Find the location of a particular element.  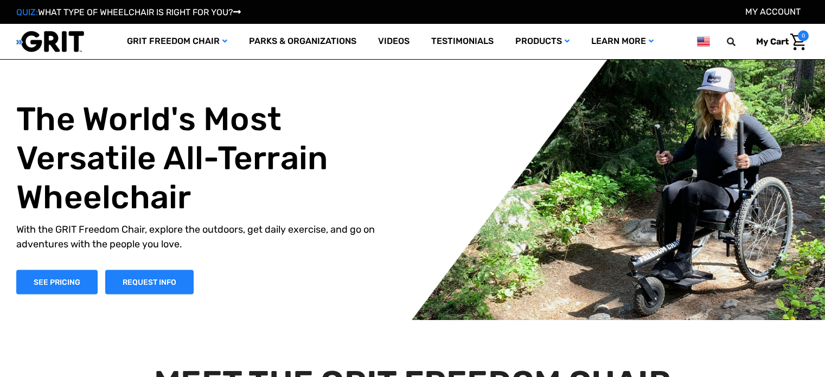

a: QUIZ:WHAT TYPE OF WHEELCHAIR IS RIGHT FOR YOU? is located at coordinates (128, 12).